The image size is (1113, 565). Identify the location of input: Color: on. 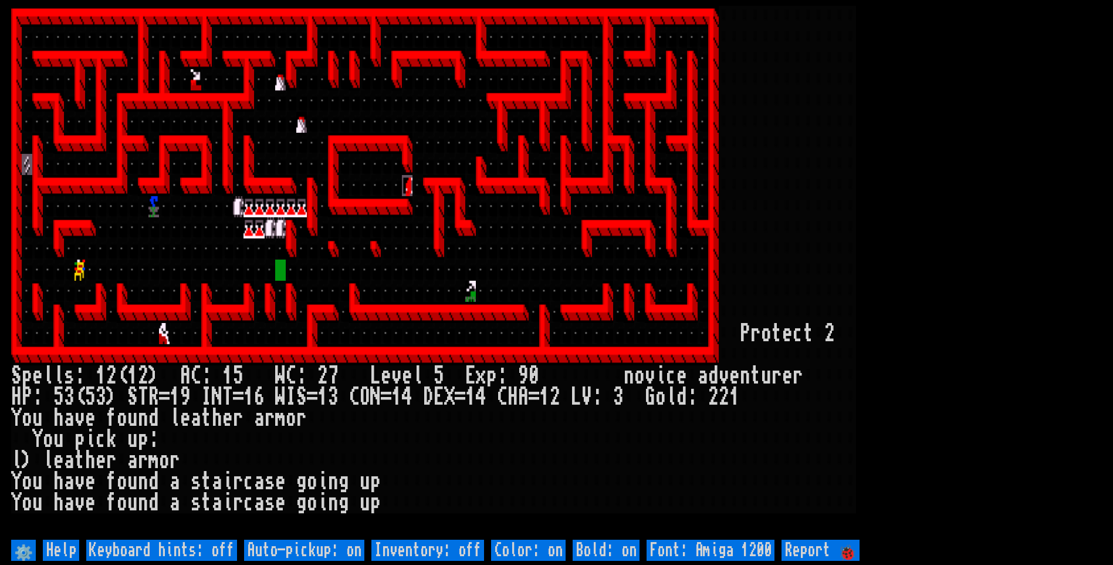
(528, 550).